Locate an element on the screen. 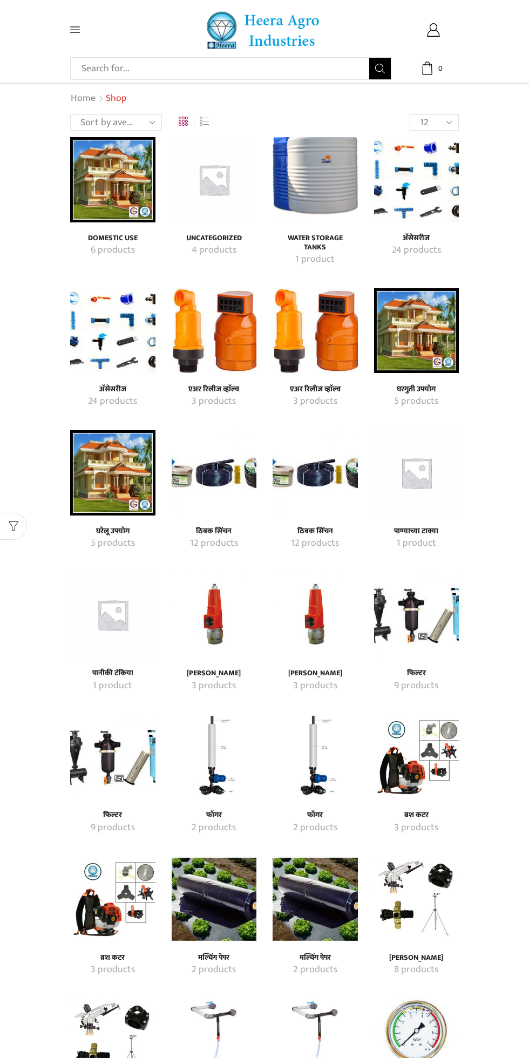 The height and width of the screenshot is (1058, 529). h4: घरेलू उपयोग is located at coordinates (113, 531).